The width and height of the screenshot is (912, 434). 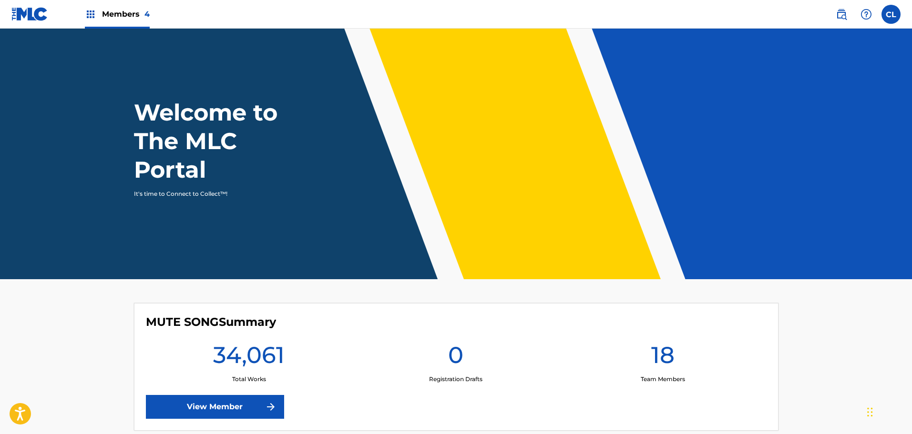 What do you see at coordinates (30, 14) in the screenshot?
I see `img: MLC Logo` at bounding box center [30, 14].